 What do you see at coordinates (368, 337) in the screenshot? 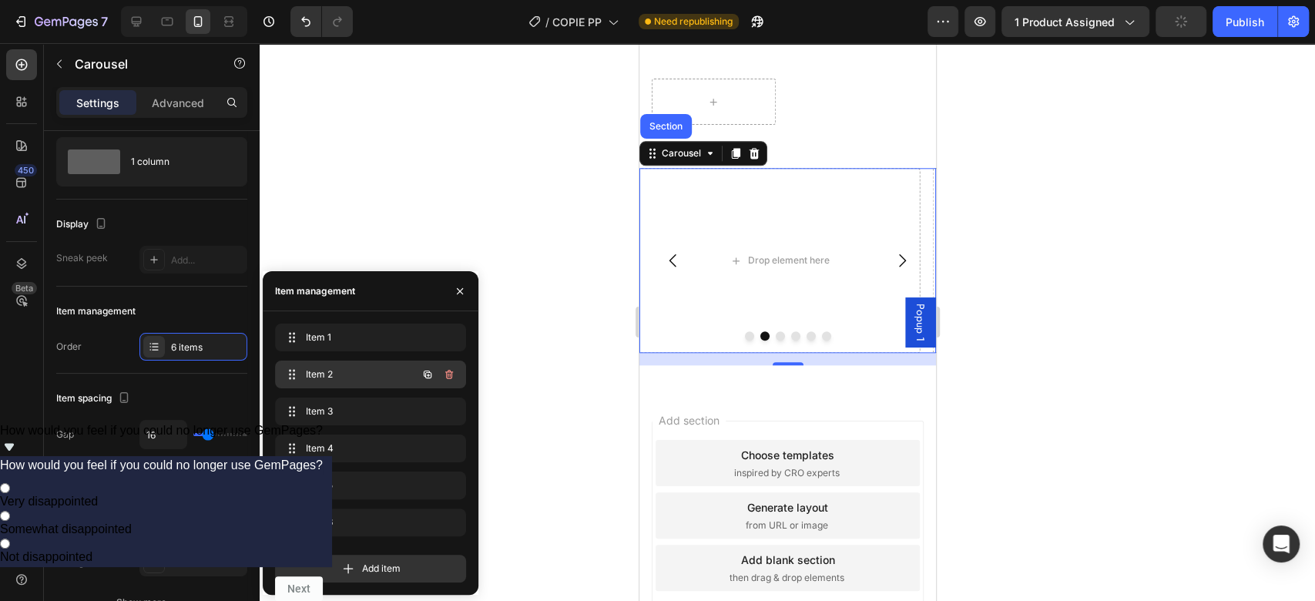
I see `span: Item 1` at bounding box center [368, 337].